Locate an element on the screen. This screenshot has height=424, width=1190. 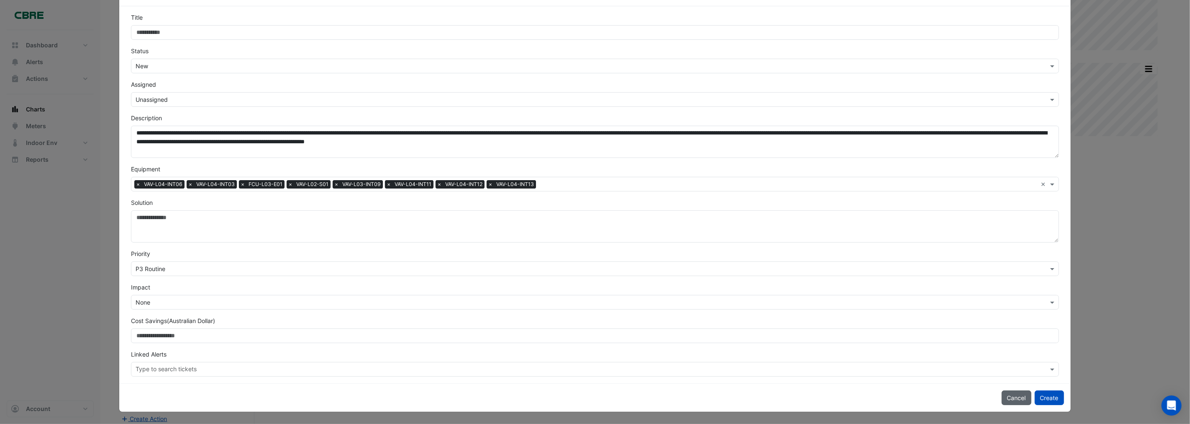
label: Solution is located at coordinates (142, 202).